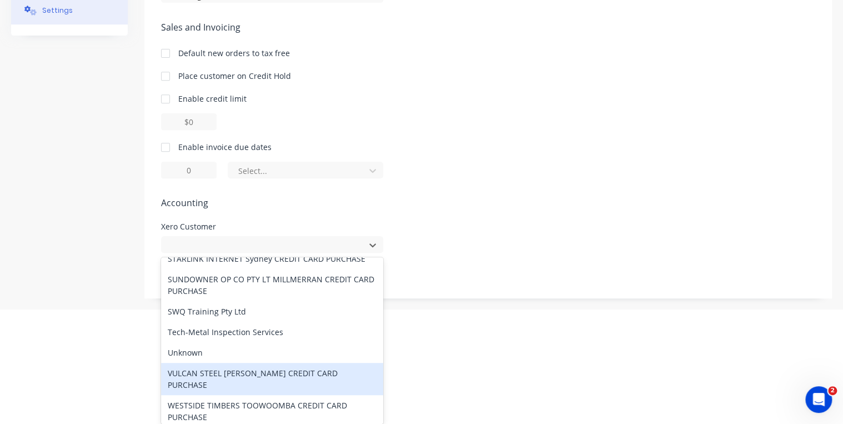  I want to click on div: Enable invoice due dates, so click(225, 147).